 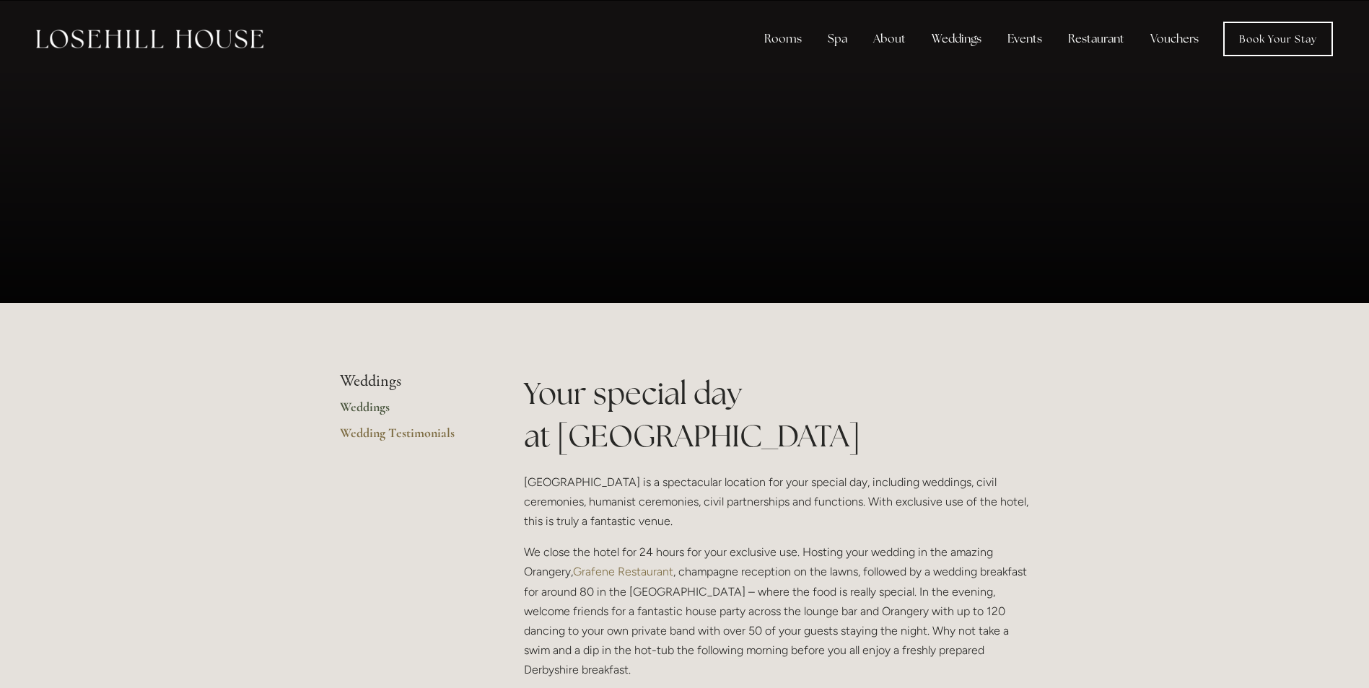 I want to click on div: Weddings, so click(x=956, y=39).